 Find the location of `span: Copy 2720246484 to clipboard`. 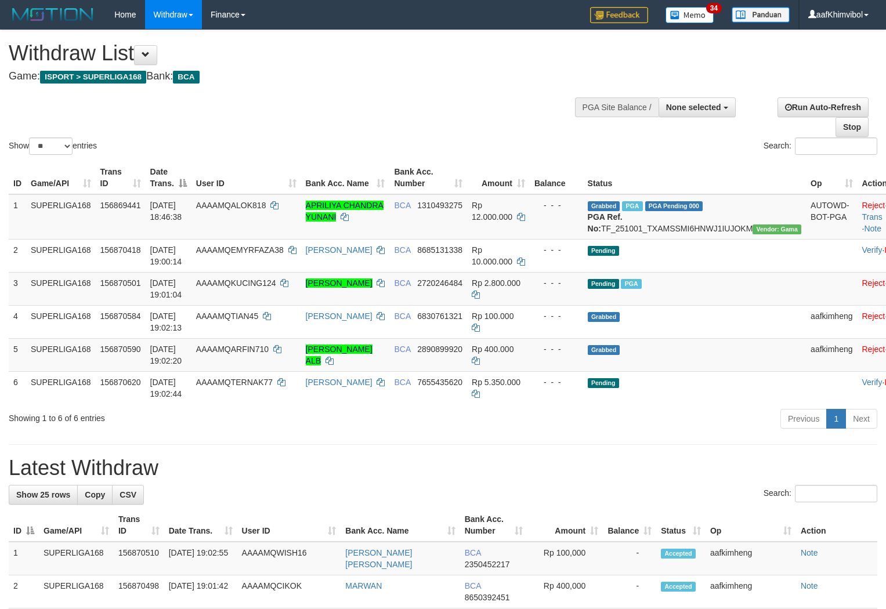

span: Copy 2720246484 to clipboard is located at coordinates (440, 283).